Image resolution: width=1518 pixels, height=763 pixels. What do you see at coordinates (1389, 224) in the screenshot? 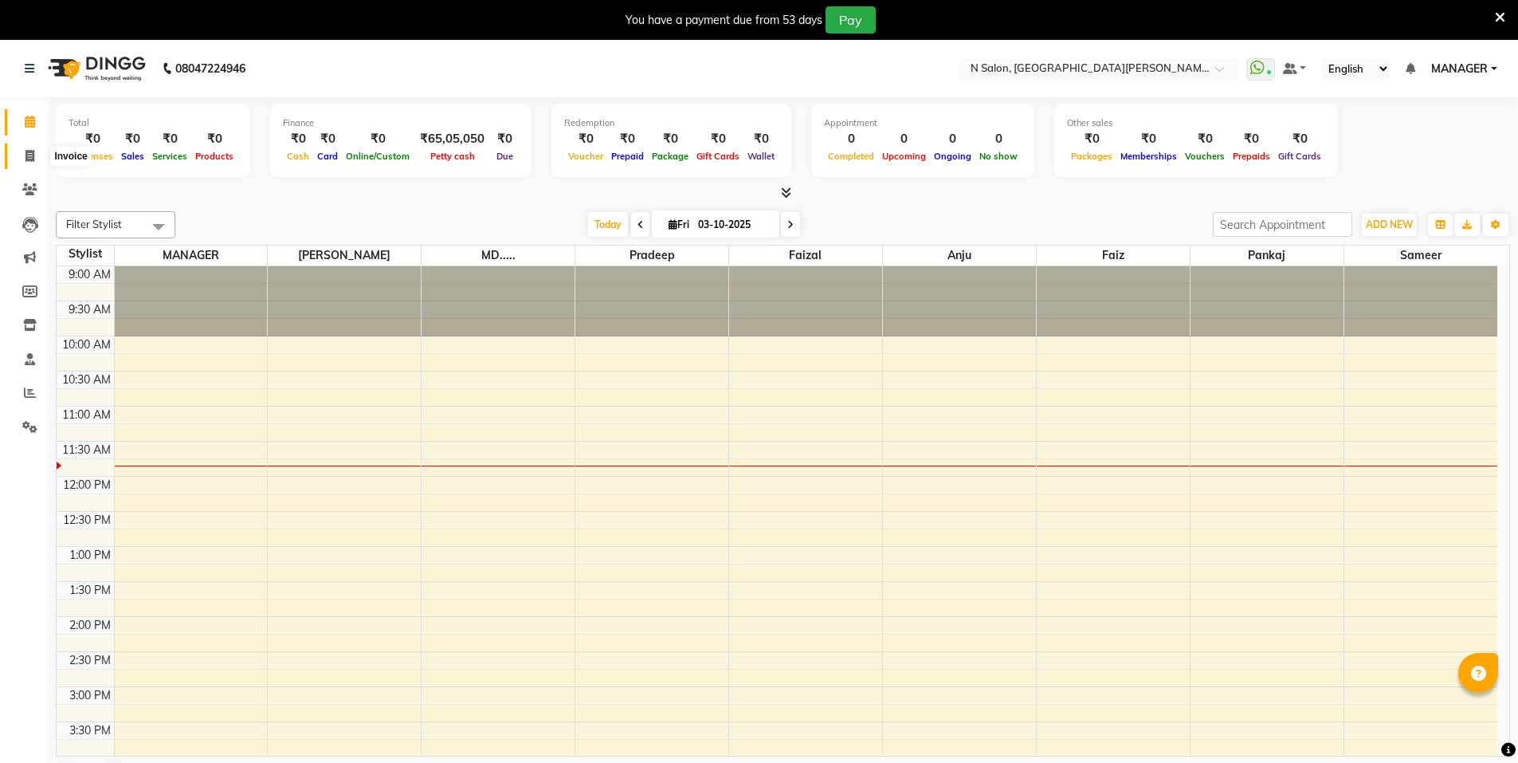
I see `span: ADD NEW` at bounding box center [1389, 224].